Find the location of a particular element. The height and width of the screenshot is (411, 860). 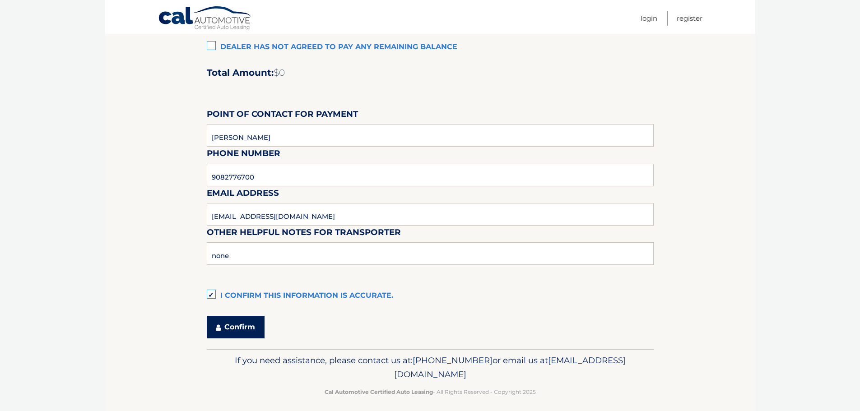

label: Other helpful notes for transporter is located at coordinates (304, 234).